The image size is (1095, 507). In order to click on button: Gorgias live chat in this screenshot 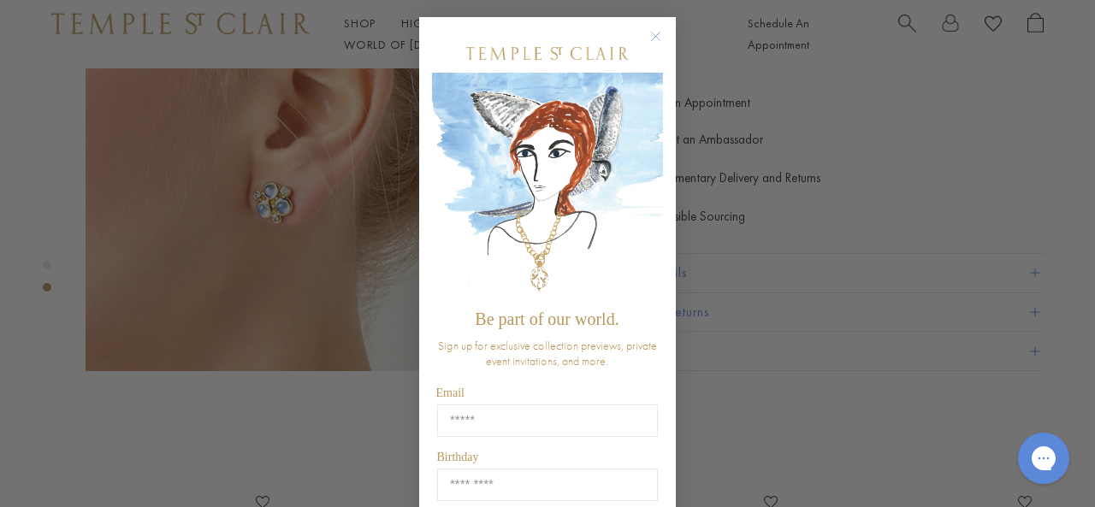, I will do `click(34, 32)`.